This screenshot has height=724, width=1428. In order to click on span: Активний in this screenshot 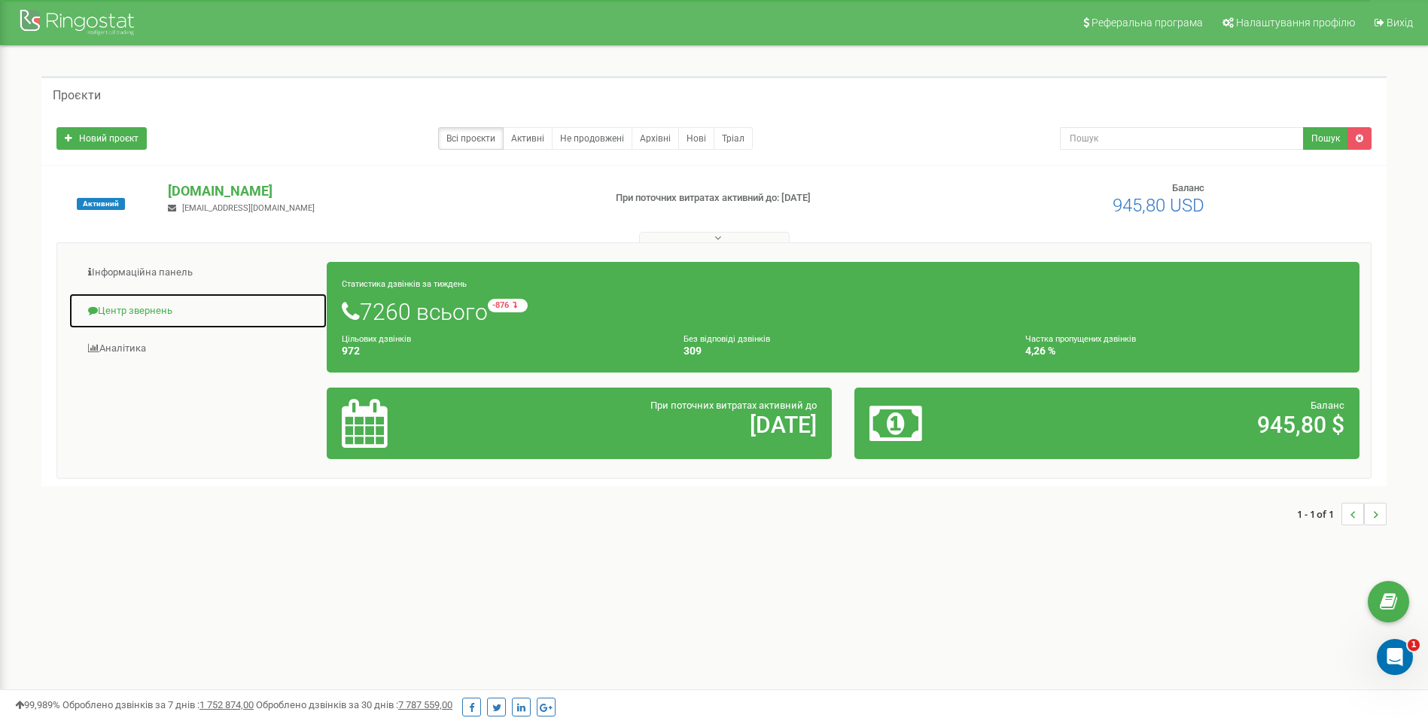, I will do `click(101, 204)`.